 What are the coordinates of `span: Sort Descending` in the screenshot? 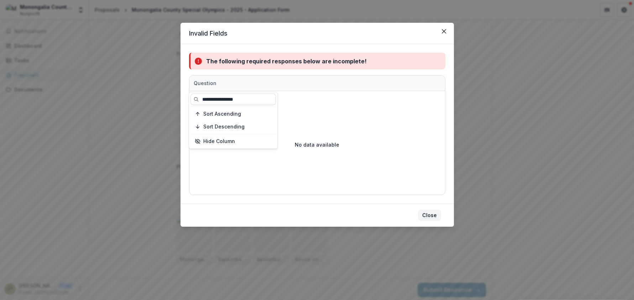 It's located at (224, 127).